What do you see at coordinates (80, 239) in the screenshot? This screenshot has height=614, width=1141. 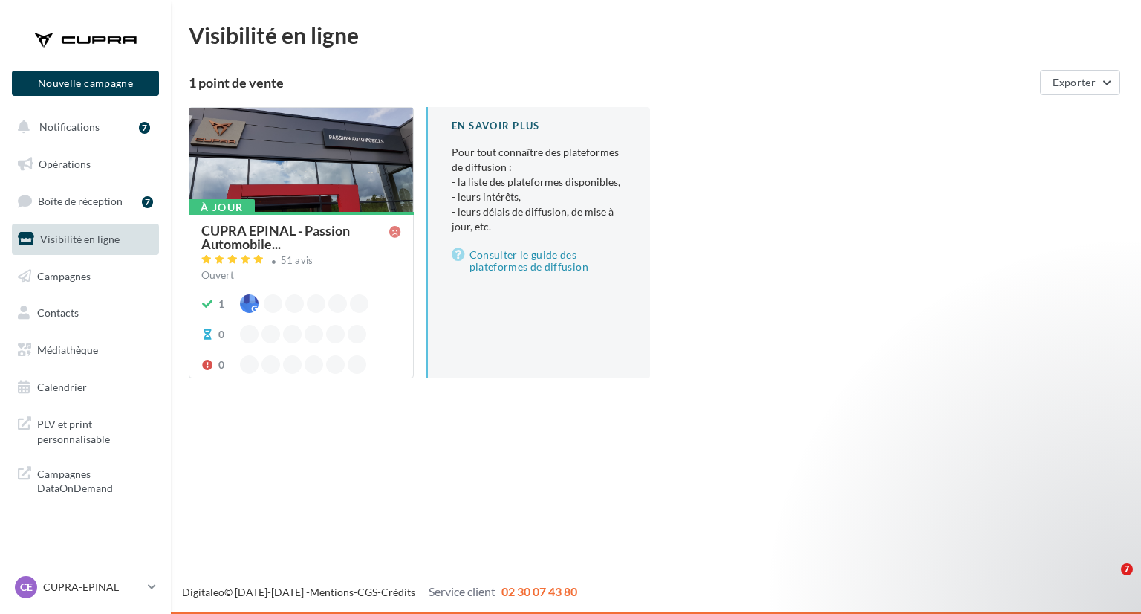 I see `span: Visibilité en ligne` at bounding box center [80, 239].